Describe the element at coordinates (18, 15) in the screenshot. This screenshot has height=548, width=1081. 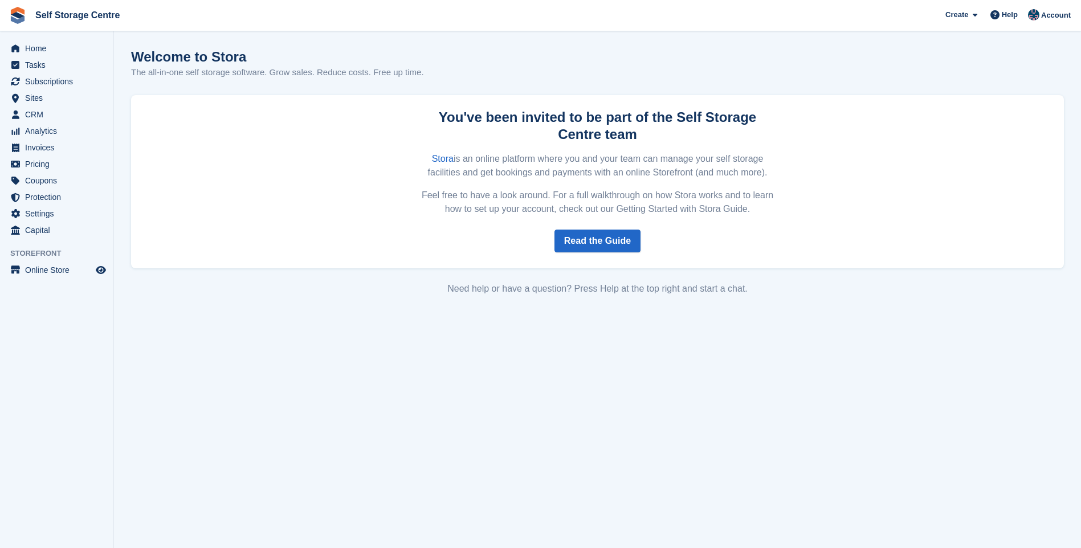
I see `img: stora-icon-8386f47178a22dfd0bd8f6a31ec36ba5ce8667c1dd55bd0f319d3a0aa187defe.svg` at that location.